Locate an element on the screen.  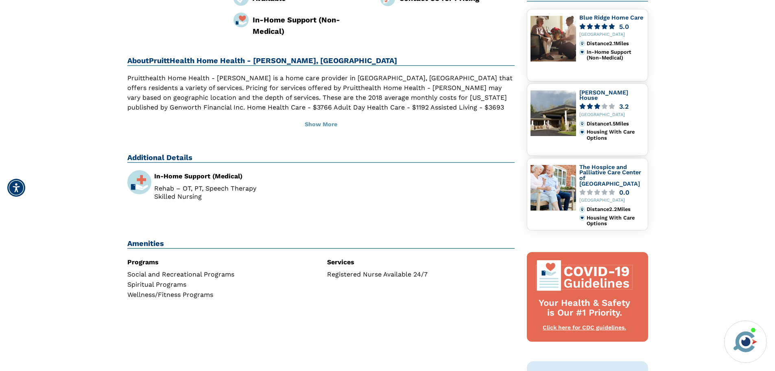
div: Distance 2.2 Miles is located at coordinates (615, 209).